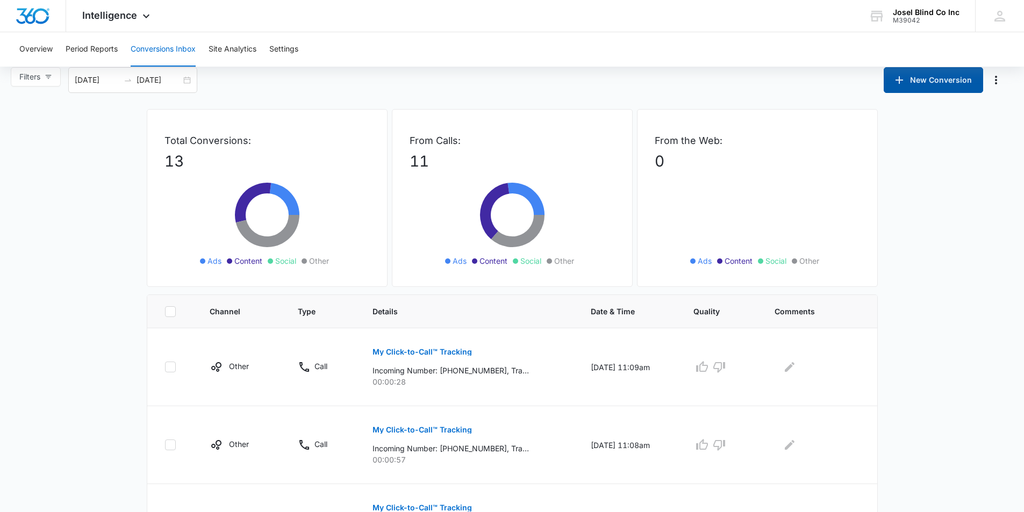  Describe the element at coordinates (926, 12) in the screenshot. I see `div: account name` at that location.